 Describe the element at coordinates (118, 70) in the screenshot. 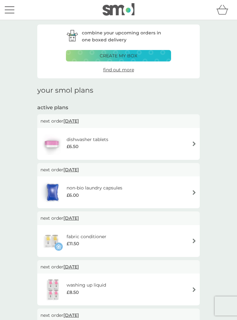

I see `span: find out more` at that location.